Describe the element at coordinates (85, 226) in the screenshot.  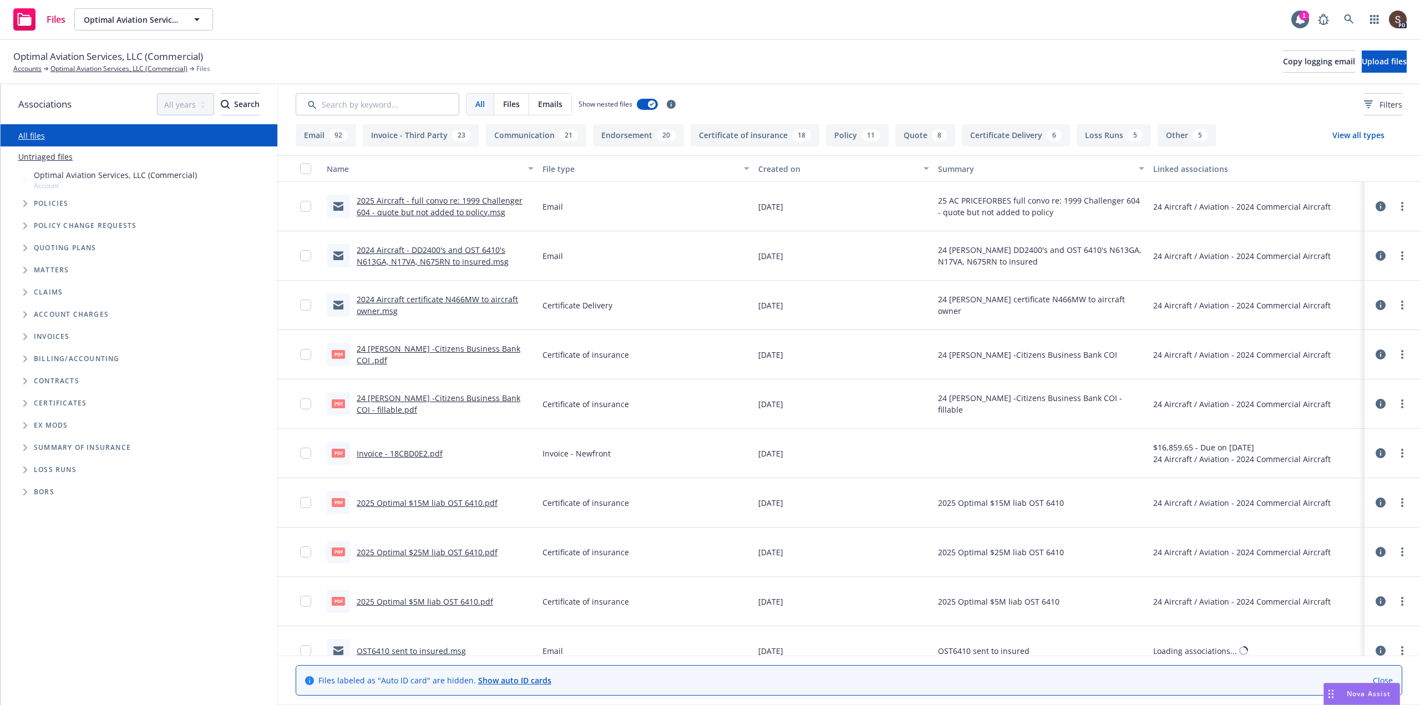
I see `span: Policy change requests` at that location.